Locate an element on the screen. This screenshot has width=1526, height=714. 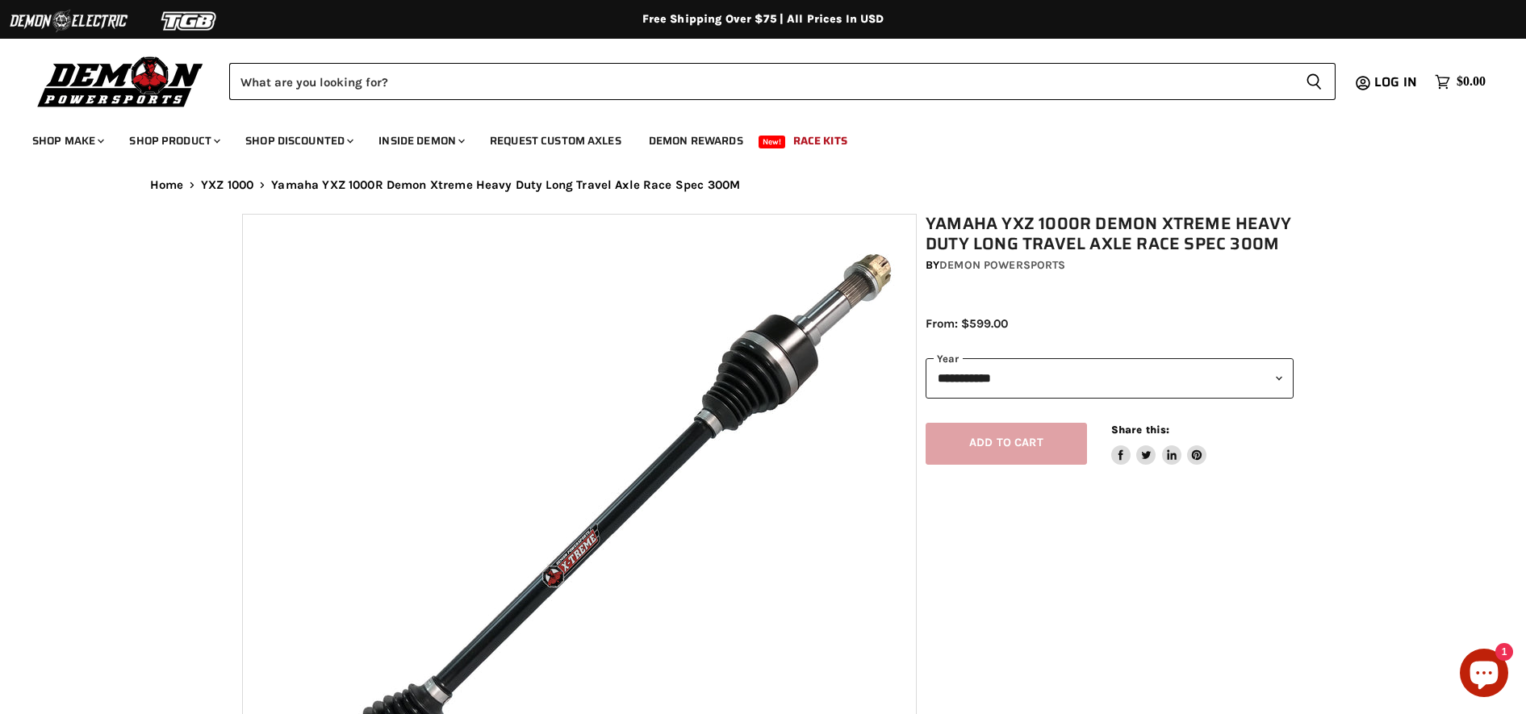
form: Product is located at coordinates (782, 82).